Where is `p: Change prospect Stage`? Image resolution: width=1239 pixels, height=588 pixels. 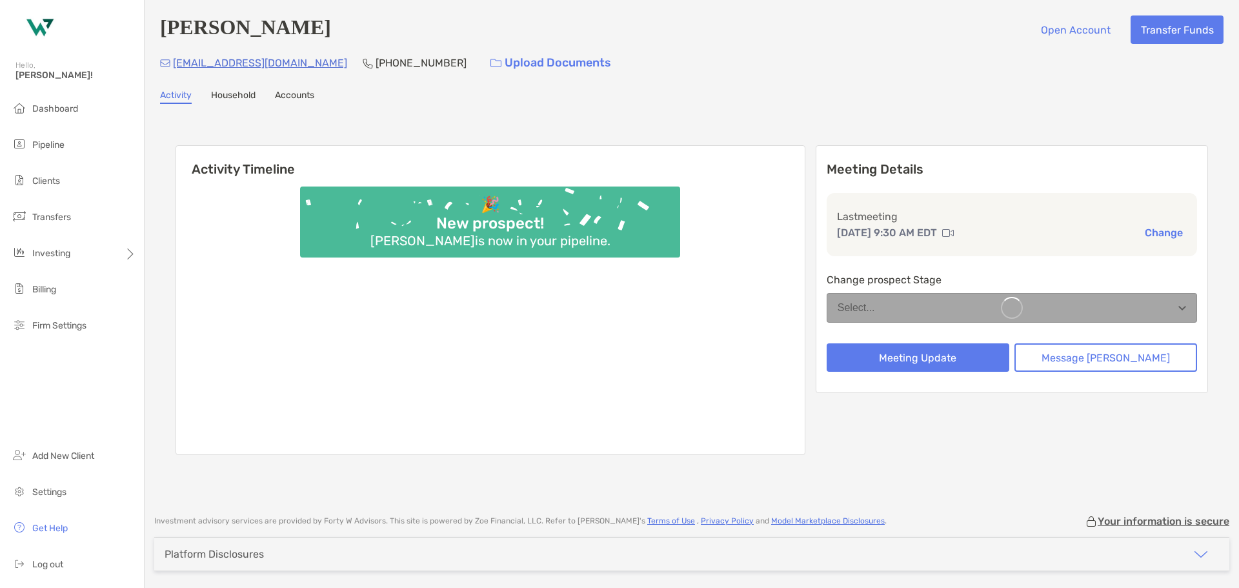
p: Change prospect Stage is located at coordinates (1012, 280).